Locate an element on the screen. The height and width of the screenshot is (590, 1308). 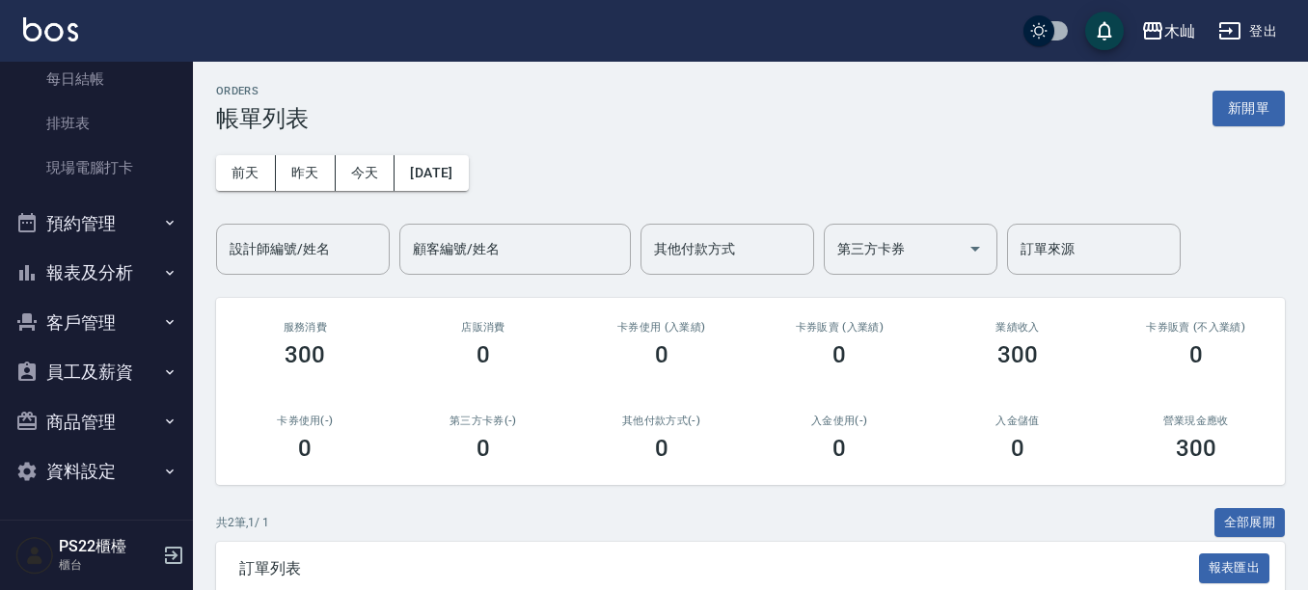
button: Open is located at coordinates (975, 249).